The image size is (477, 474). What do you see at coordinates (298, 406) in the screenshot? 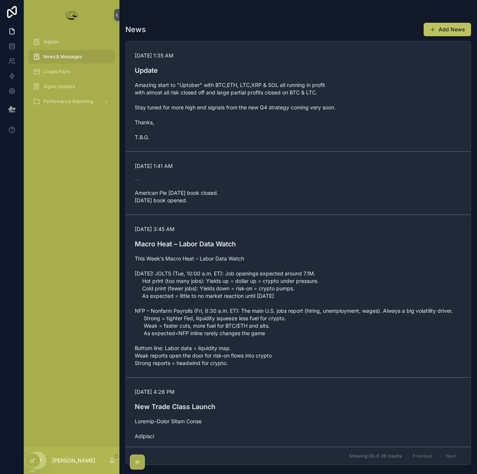
I see `h4: New Trade Class Launch` at bounding box center [298, 406].